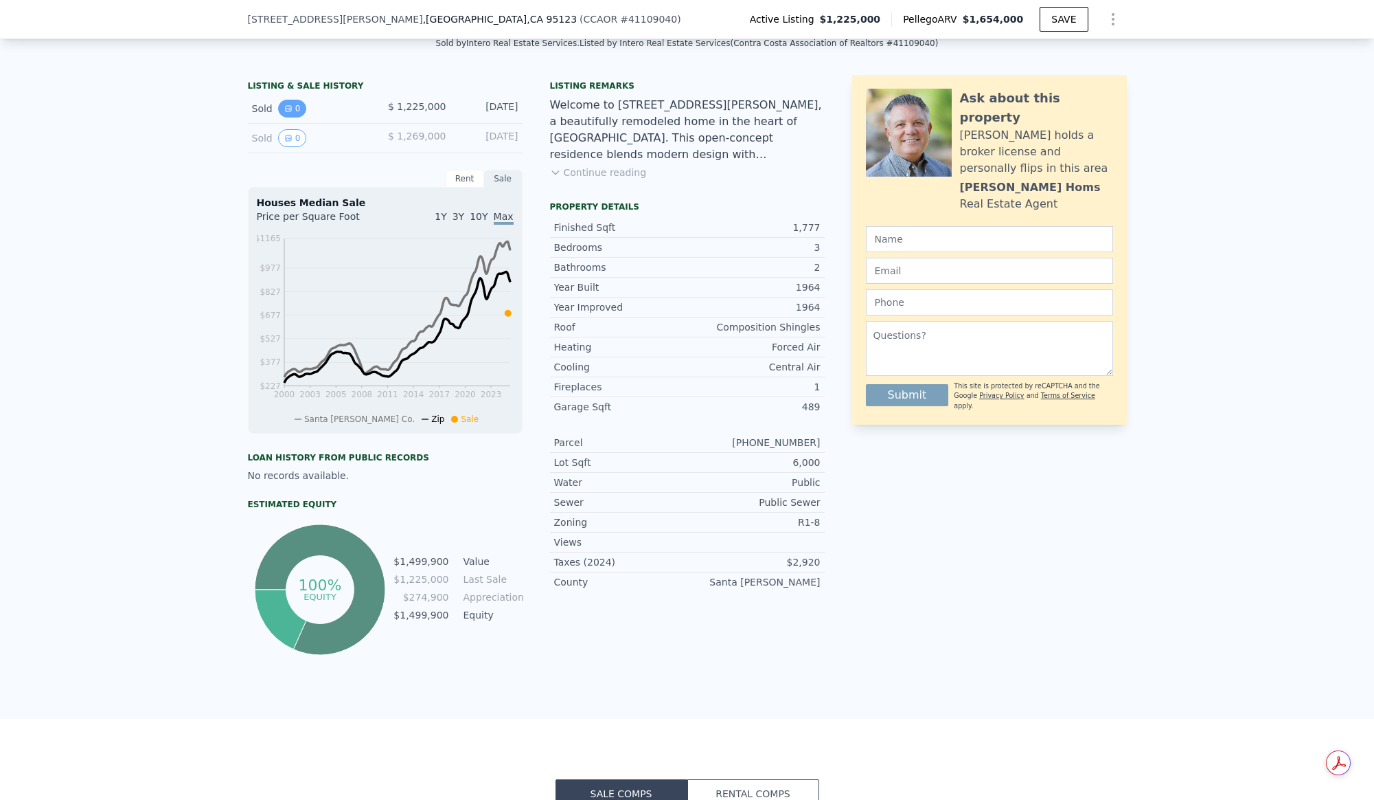 Image resolution: width=1374 pixels, height=800 pixels. What do you see at coordinates (479, 216) in the screenshot?
I see `span: 10Y` at bounding box center [479, 216].